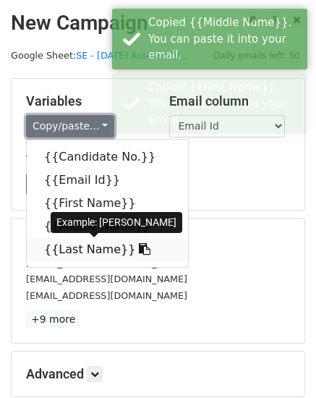 This screenshot has width=316, height=398. I want to click on a: +9 more, so click(53, 319).